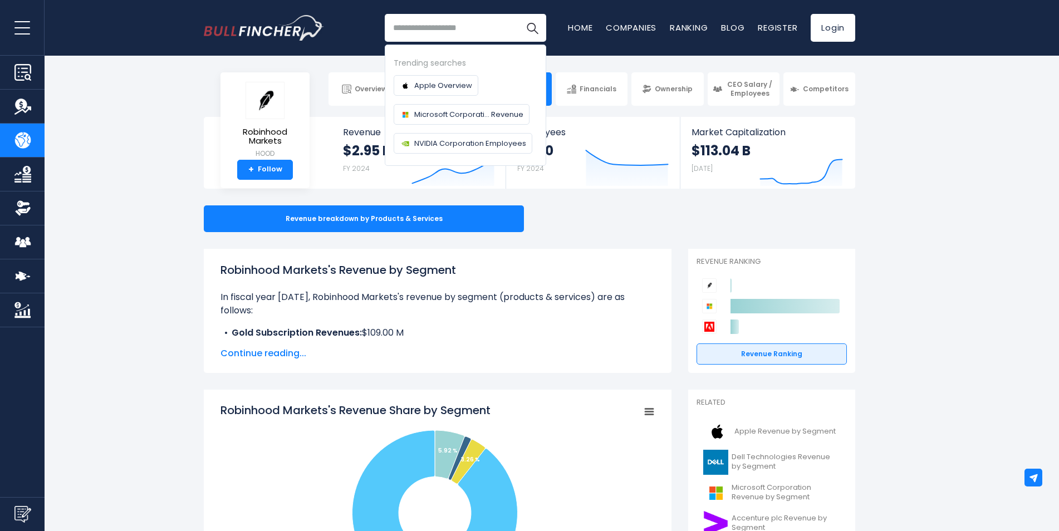  What do you see at coordinates (265, 136) in the screenshot?
I see `span: Robinhood Markets` at bounding box center [265, 136].